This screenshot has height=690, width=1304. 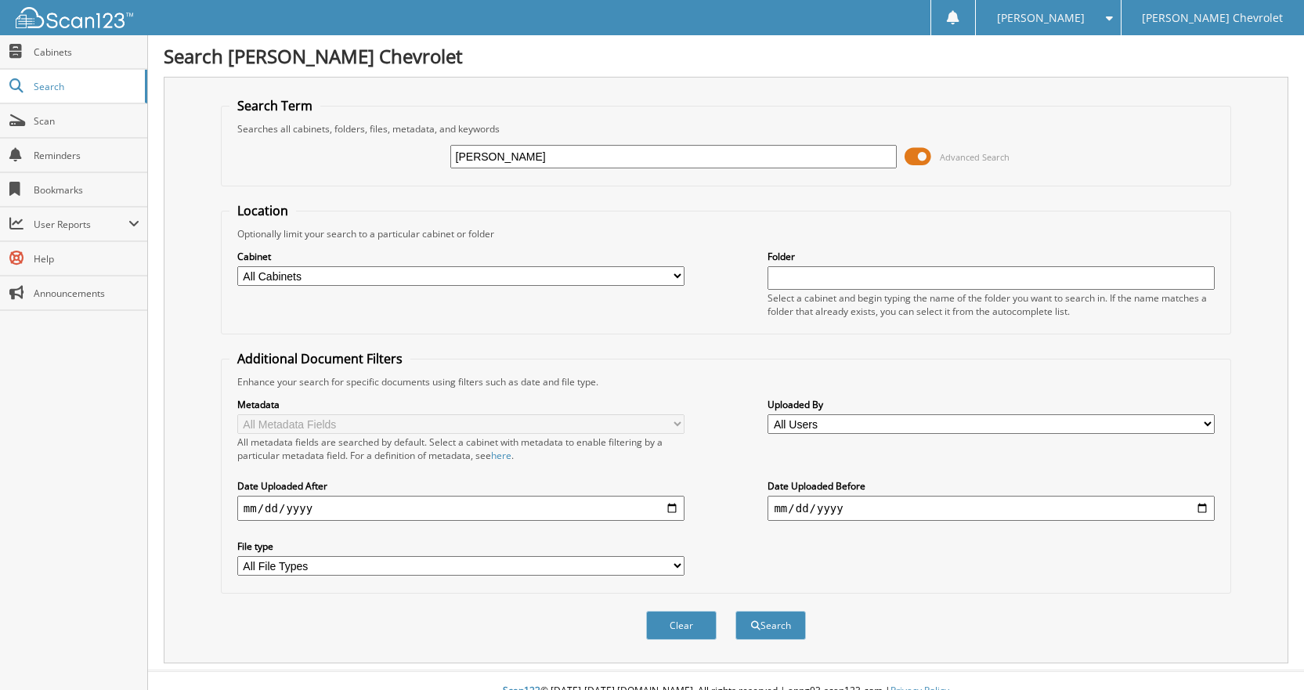 What do you see at coordinates (86, 52) in the screenshot?
I see `span: Cabinets` at bounding box center [86, 52].